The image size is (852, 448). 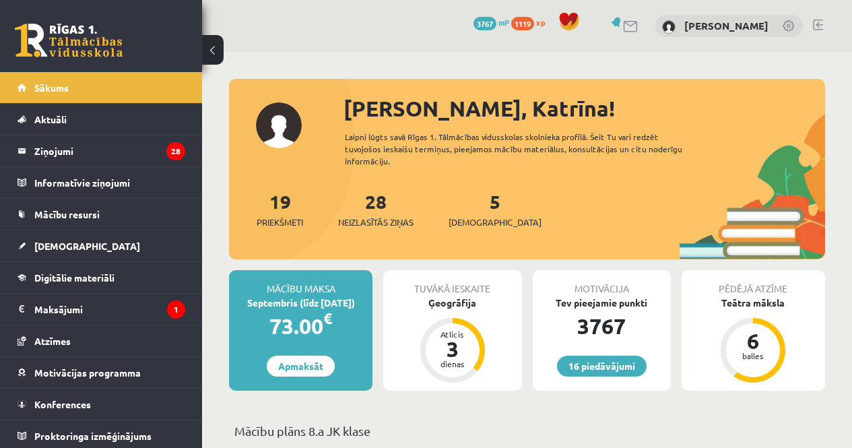 I want to click on div: Tuvākā ieskaite, so click(x=452, y=283).